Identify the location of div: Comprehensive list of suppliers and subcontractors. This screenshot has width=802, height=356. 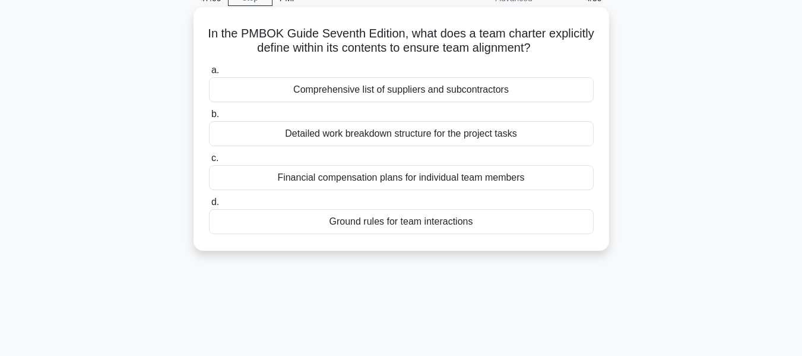
(401, 90).